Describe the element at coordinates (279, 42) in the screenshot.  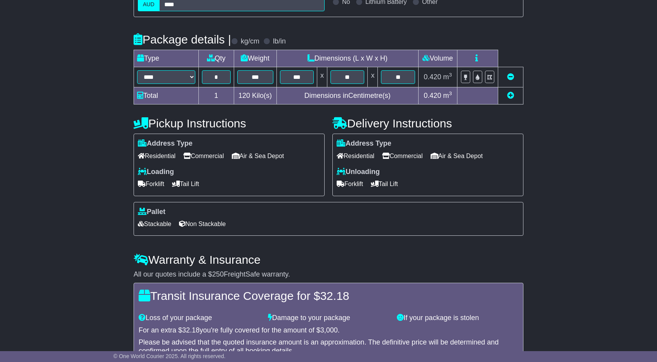
I see `label: lb/in` at that location.